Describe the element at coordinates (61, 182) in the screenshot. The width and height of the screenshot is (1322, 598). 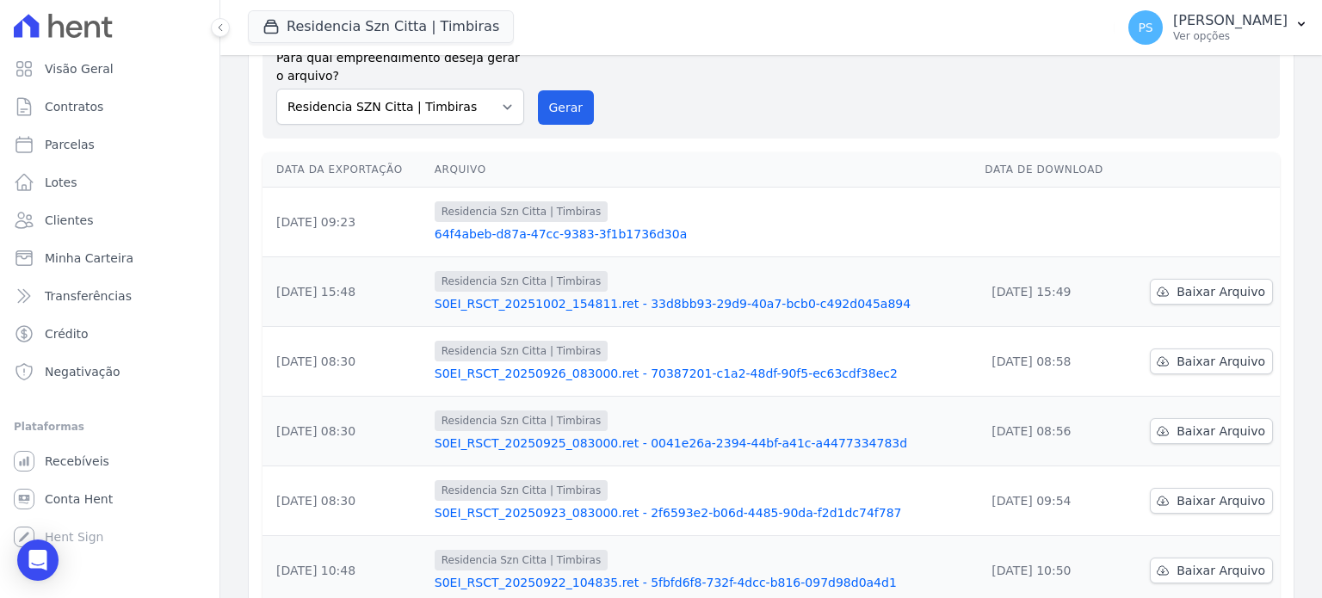
I see `span: Lotes` at that location.